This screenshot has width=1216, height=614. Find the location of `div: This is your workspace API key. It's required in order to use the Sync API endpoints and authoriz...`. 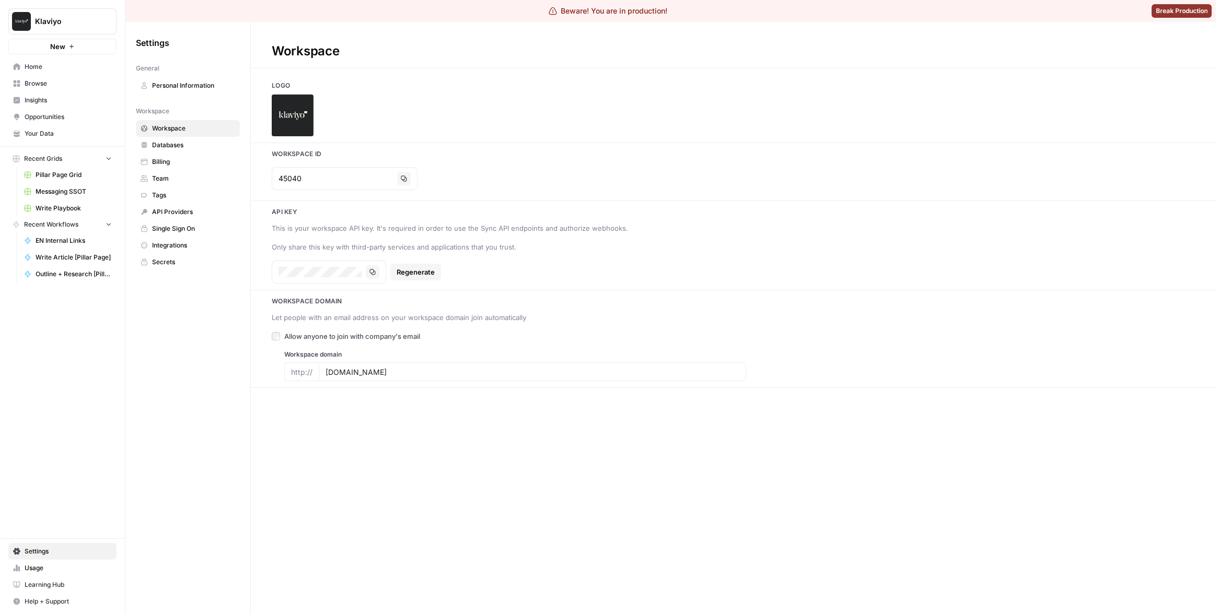

div: This is your workspace API key. It's required in order to use the Sync API endpoints and authoriz... is located at coordinates (503, 228).